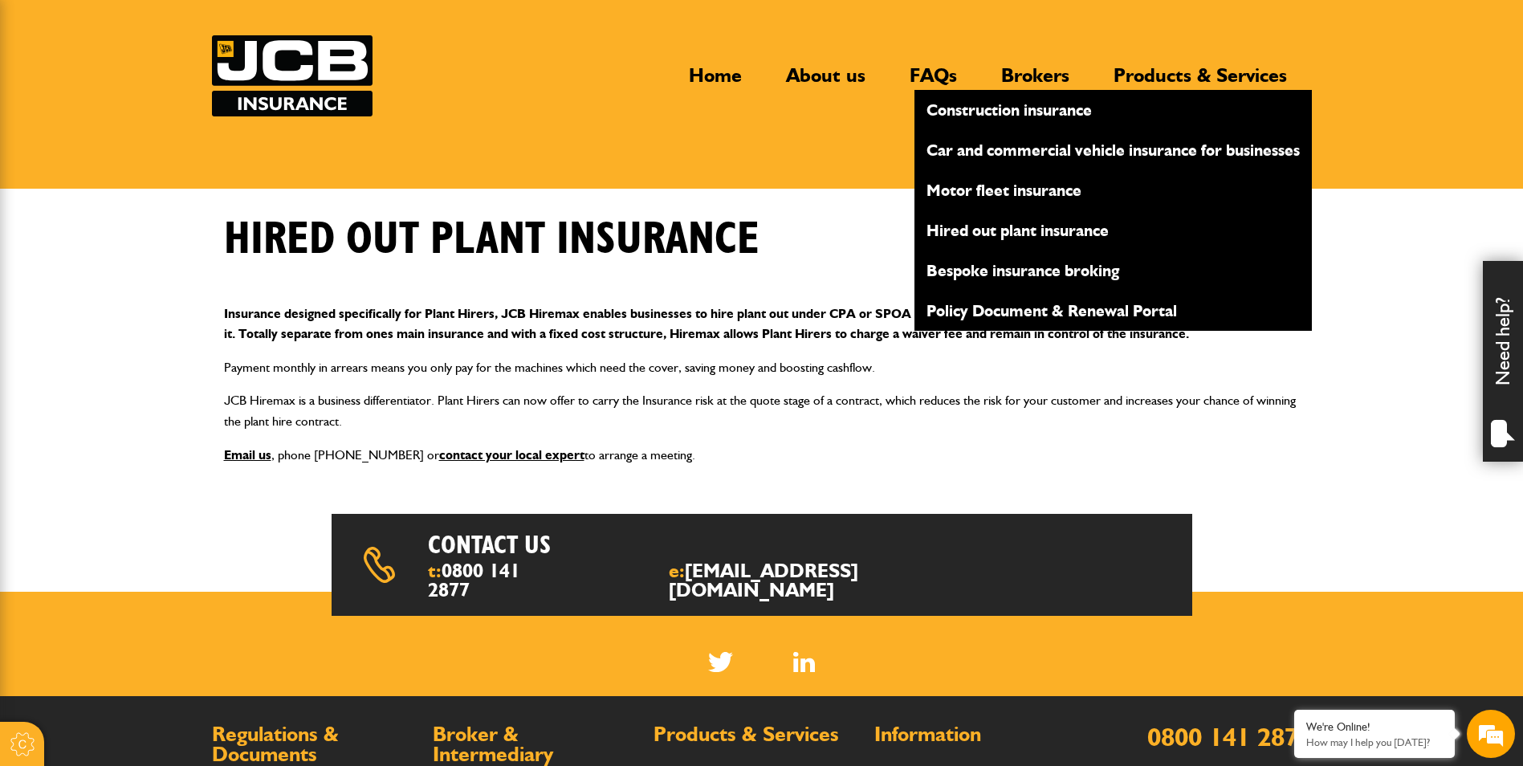 The height and width of the screenshot is (766, 1523). What do you see at coordinates (292, 75) in the screenshot?
I see `img: JCB Insurance Services logo` at bounding box center [292, 75].